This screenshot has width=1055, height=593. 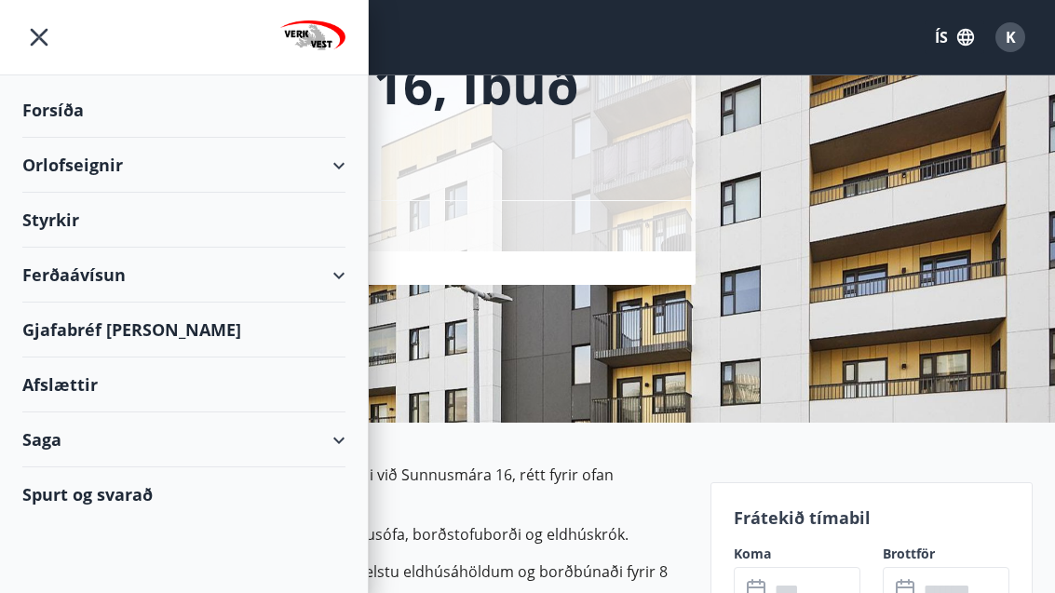 What do you see at coordinates (1010, 37) in the screenshot?
I see `span: K` at bounding box center [1010, 37].